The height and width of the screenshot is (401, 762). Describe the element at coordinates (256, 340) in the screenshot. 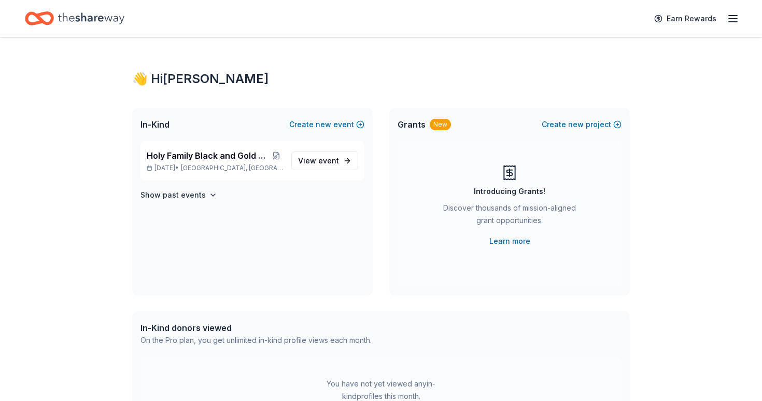

I see `div: On the Pro plan, you get unlimited in-kind profile views each month.` at that location.